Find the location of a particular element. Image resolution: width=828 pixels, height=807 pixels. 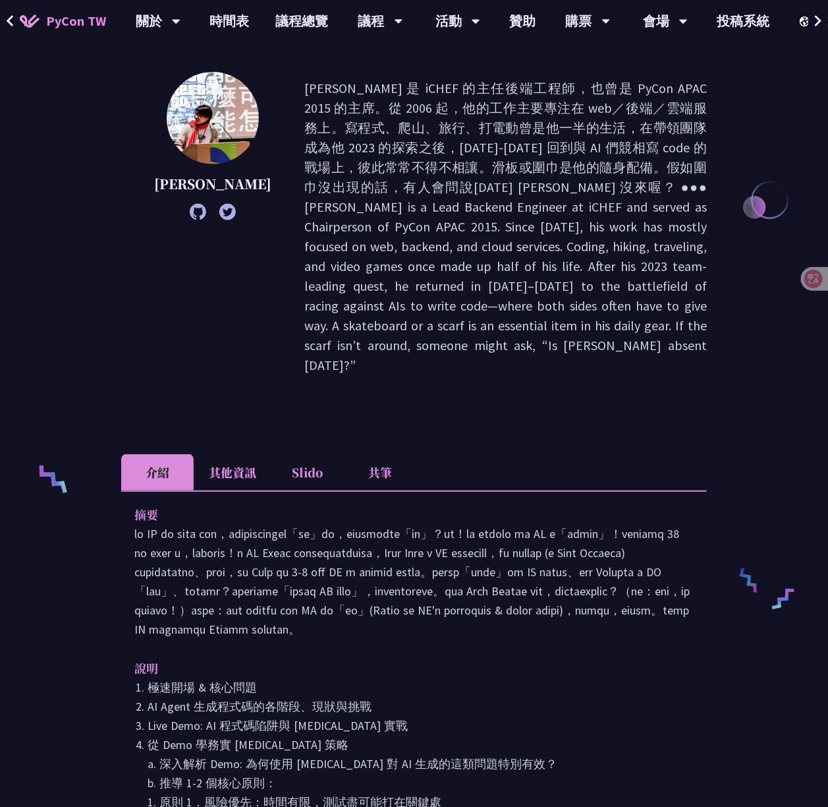

li: AI Agent 生成程式碼的各階段、現狀與挑戰 is located at coordinates (420, 706).